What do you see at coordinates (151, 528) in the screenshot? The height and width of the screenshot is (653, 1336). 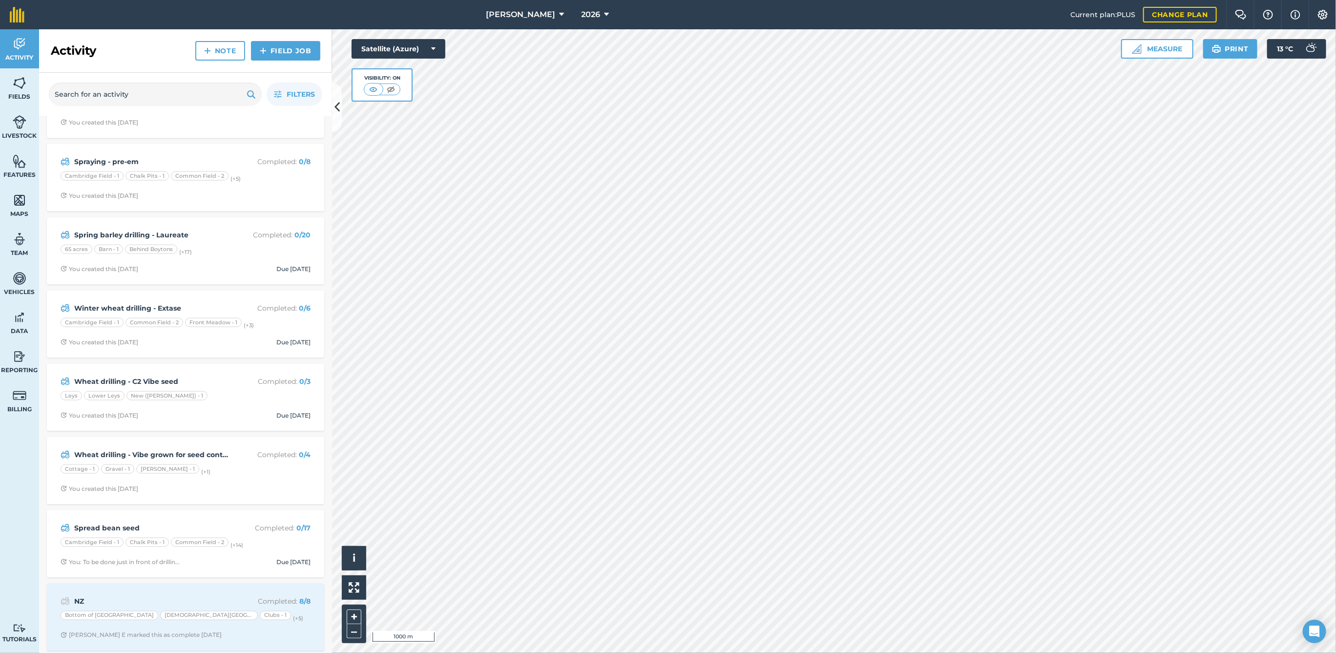 I see `strong: Spread bean seed` at bounding box center [151, 528].